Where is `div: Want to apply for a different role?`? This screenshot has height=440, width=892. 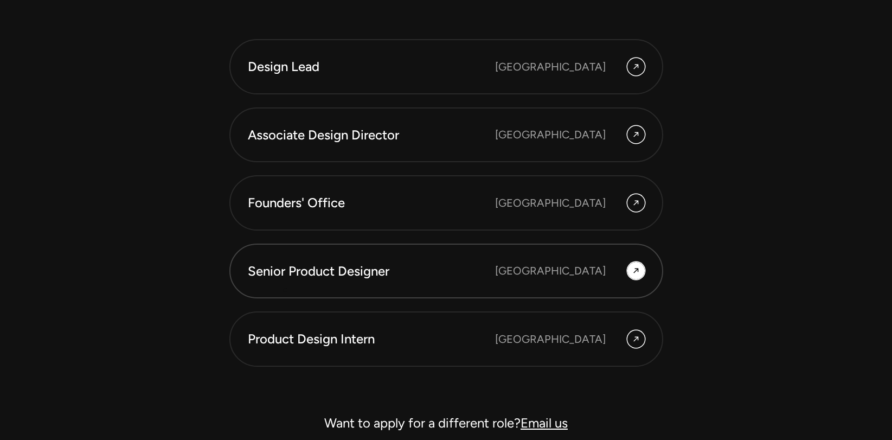 div: Want to apply for a different role? is located at coordinates (446, 423).